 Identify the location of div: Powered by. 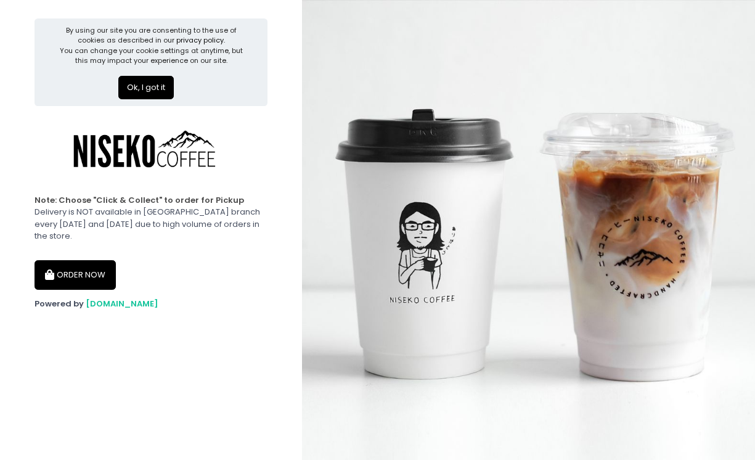
(151, 304).